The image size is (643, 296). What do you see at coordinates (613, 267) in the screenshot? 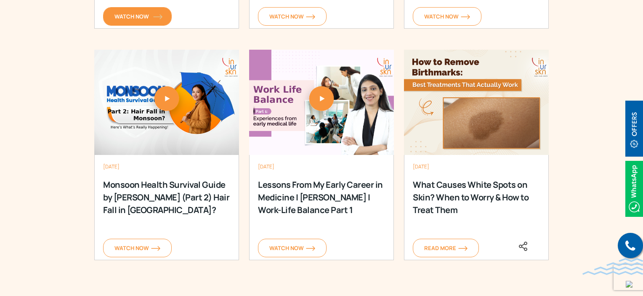
I see `img: bluewave` at bounding box center [613, 267].